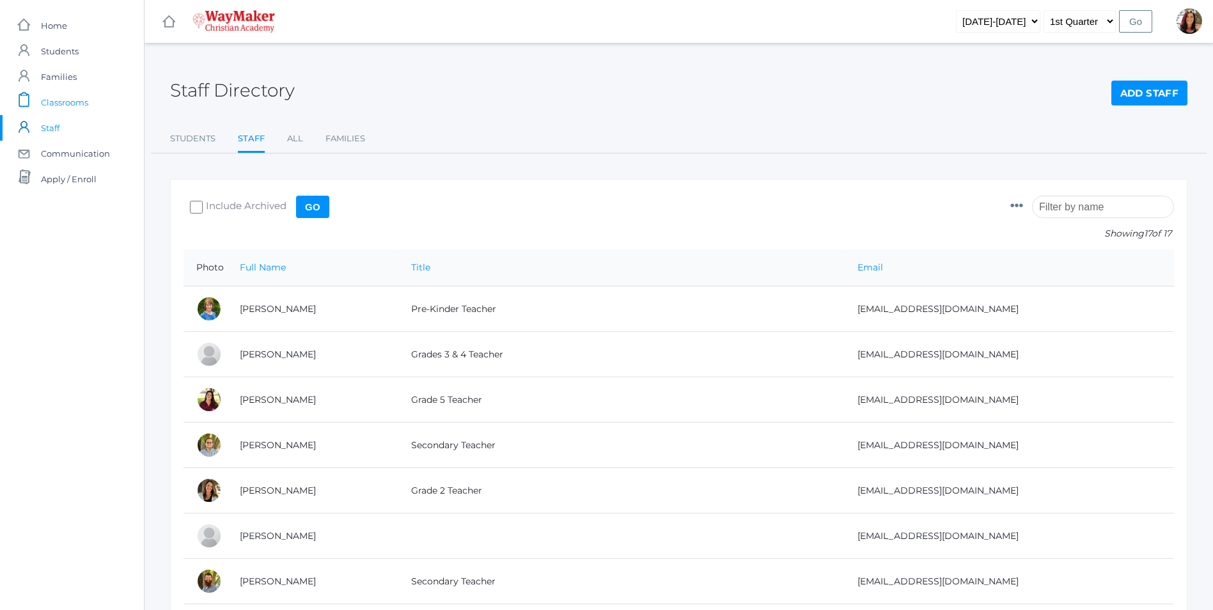 This screenshot has width=1213, height=610. What do you see at coordinates (75, 153) in the screenshot?
I see `span: Communication` at bounding box center [75, 153].